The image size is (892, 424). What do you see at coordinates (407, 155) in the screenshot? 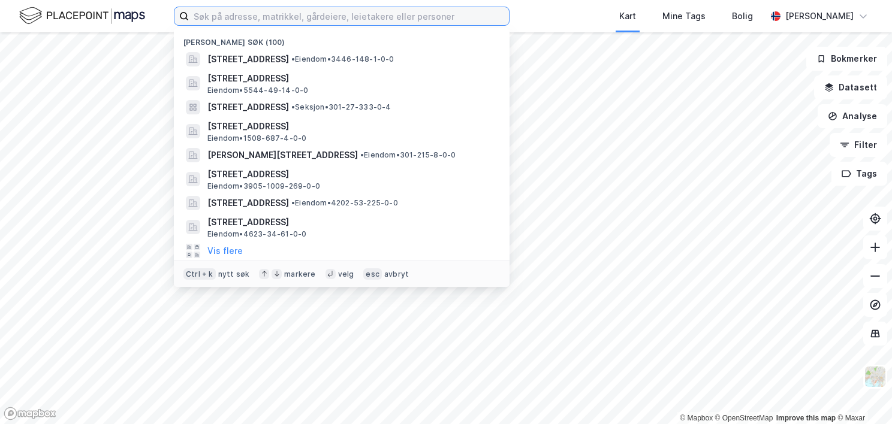
I see `span: Eiendom • 301-215-8-0-0` at bounding box center [407, 155].